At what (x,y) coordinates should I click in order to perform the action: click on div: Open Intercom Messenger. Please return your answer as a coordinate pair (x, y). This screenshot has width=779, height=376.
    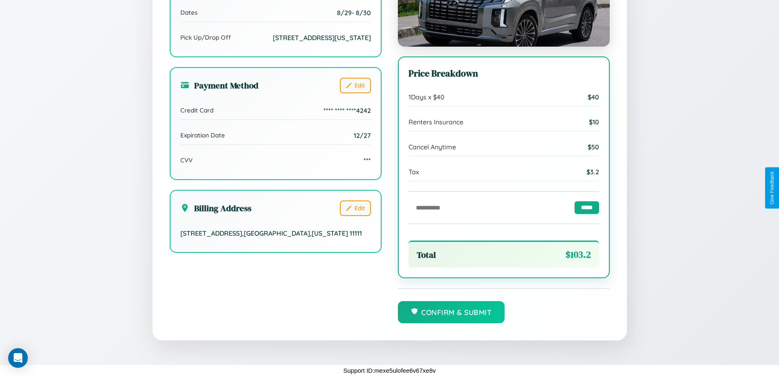
    Looking at the image, I should click on (18, 358).